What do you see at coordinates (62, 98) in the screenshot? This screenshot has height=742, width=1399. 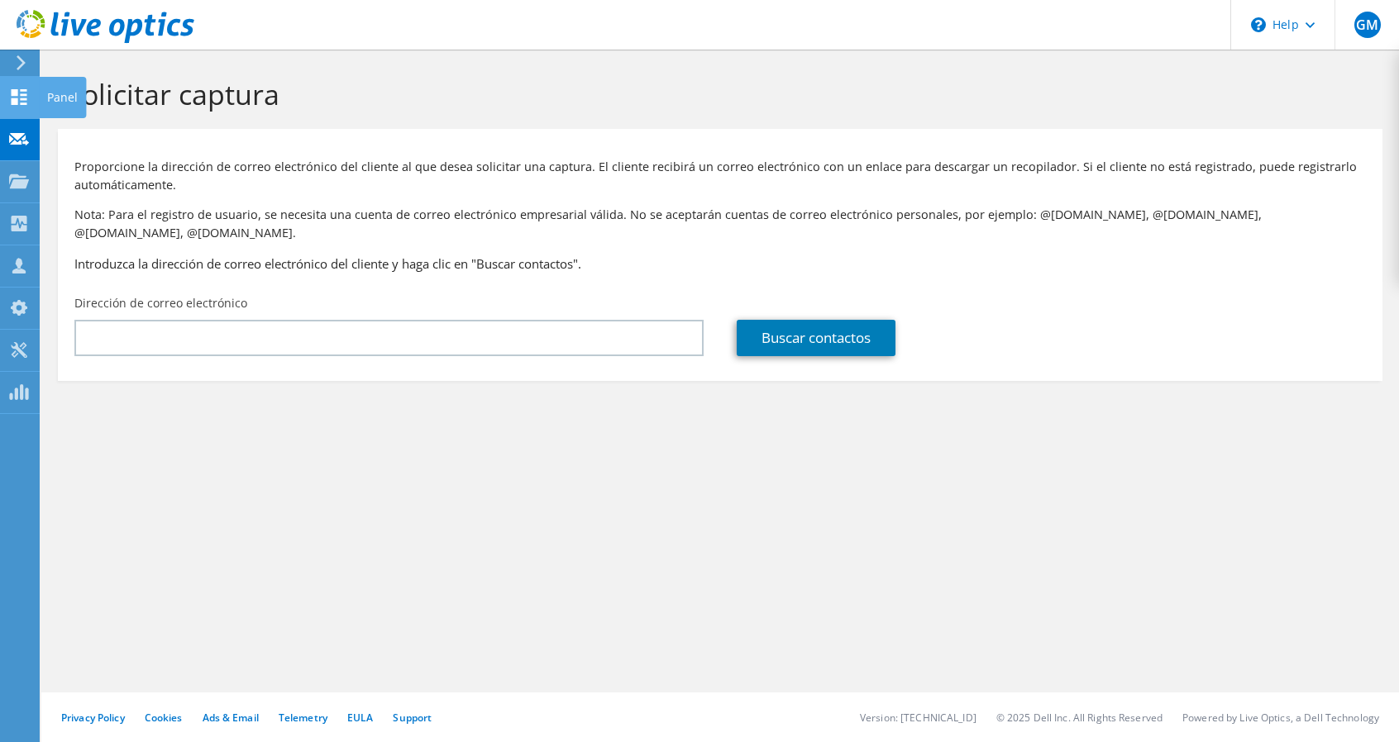 I see `div: Panel` at bounding box center [62, 98].